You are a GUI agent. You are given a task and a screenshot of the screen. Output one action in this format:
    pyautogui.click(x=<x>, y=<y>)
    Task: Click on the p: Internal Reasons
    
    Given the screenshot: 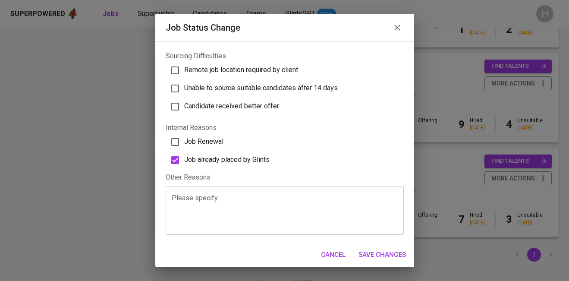 What is the action you would take?
    pyautogui.click(x=285, y=128)
    